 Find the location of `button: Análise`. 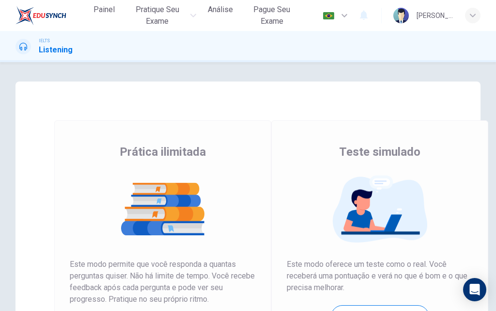

button: Análise is located at coordinates (220, 10).